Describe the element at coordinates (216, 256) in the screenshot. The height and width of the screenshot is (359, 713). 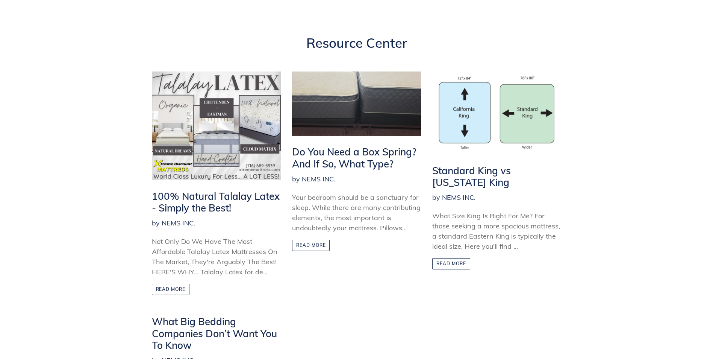
I see `div: Not Only Do We Have The Most Affordable Talalay Latex Mattresses On The Market, They're Arguably ...` at that location.